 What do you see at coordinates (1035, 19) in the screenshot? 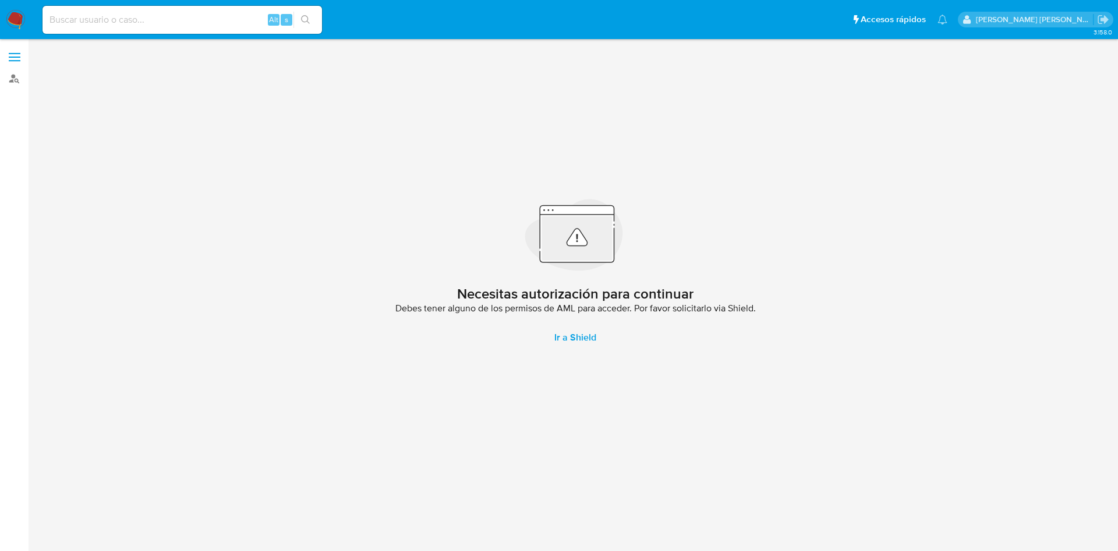
I see `p: ext_jesssali@mercadolibre.com.mx` at bounding box center [1035, 19].